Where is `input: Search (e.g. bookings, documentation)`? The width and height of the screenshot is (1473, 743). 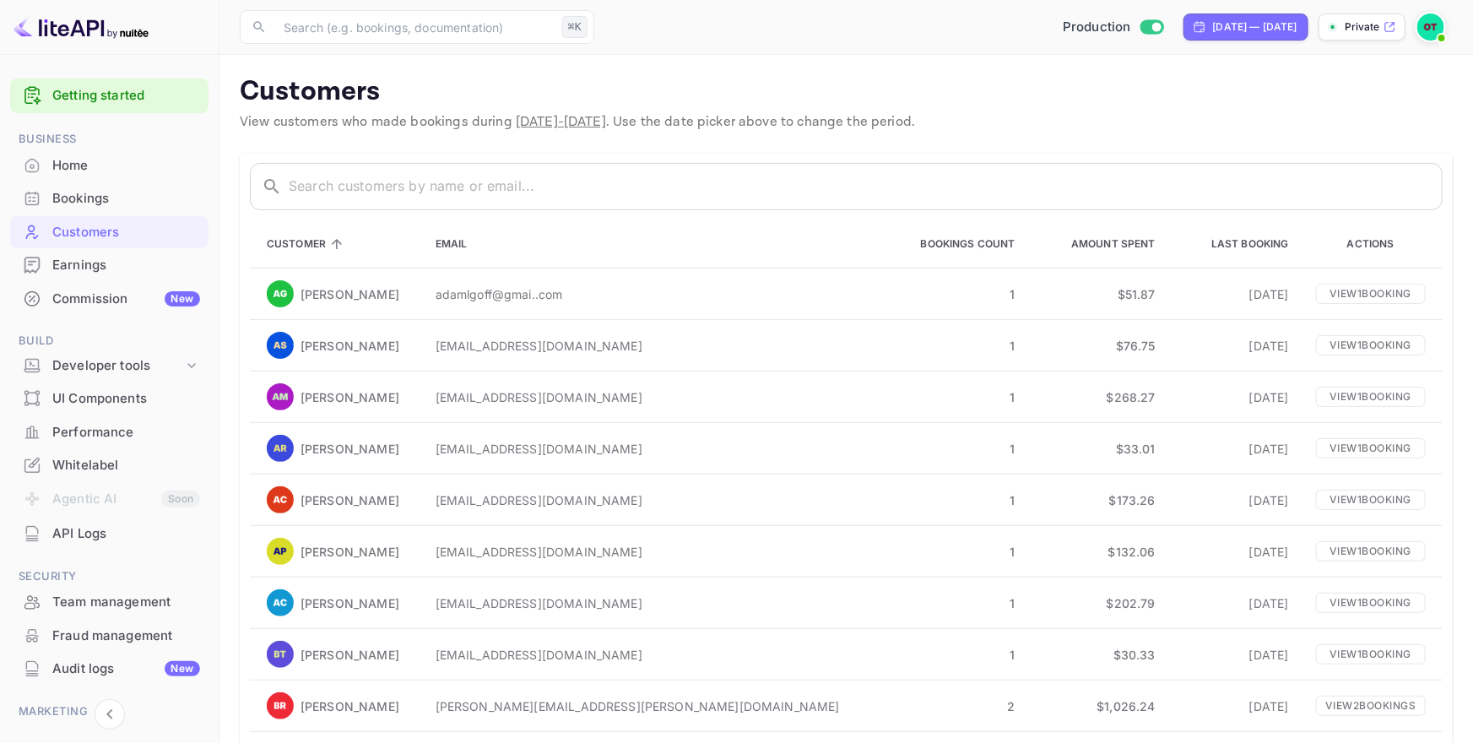 input: Search (e.g. bookings, documentation) is located at coordinates (415, 27).